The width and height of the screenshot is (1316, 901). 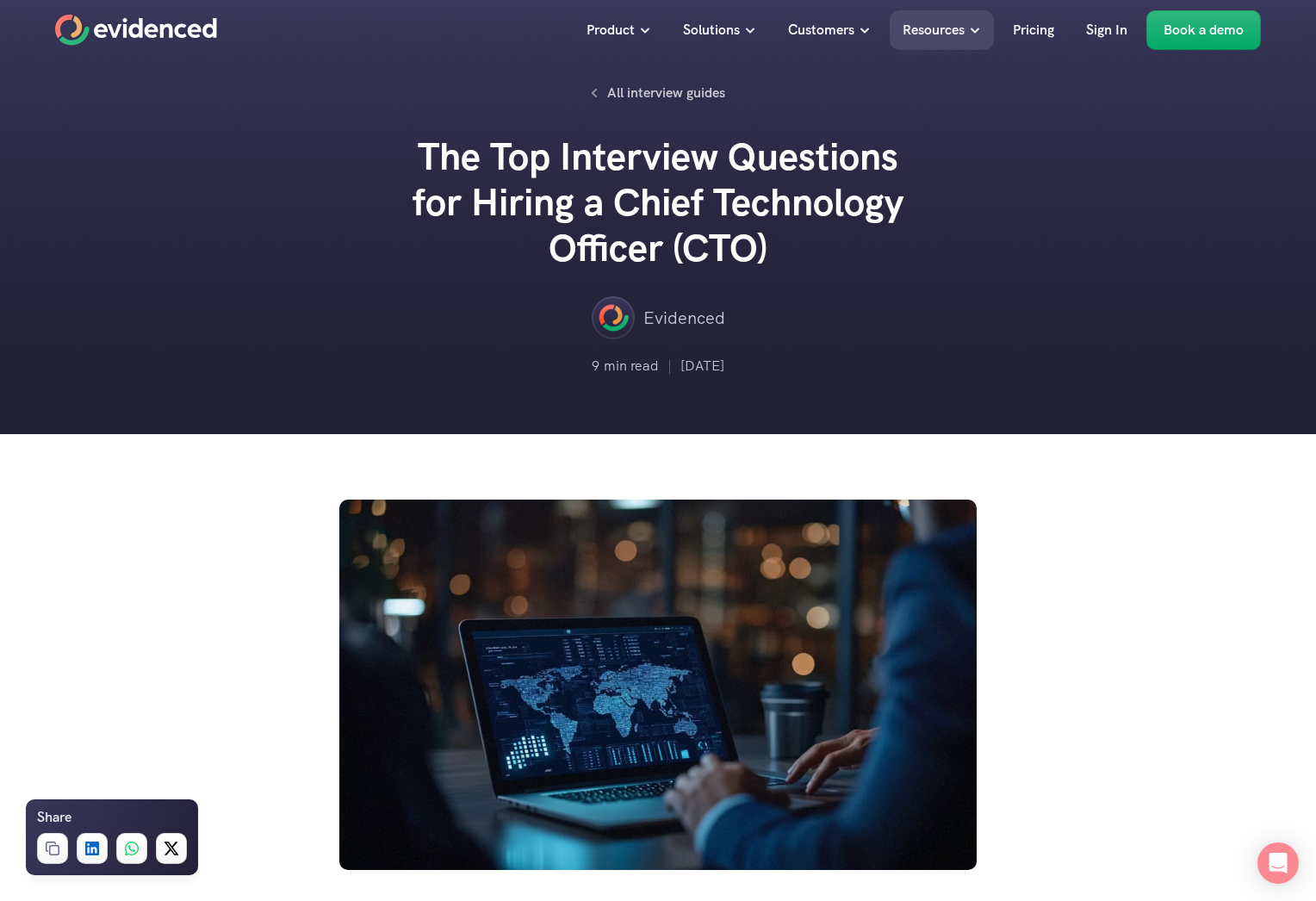 I want to click on p: Pricing, so click(x=1034, y=30).